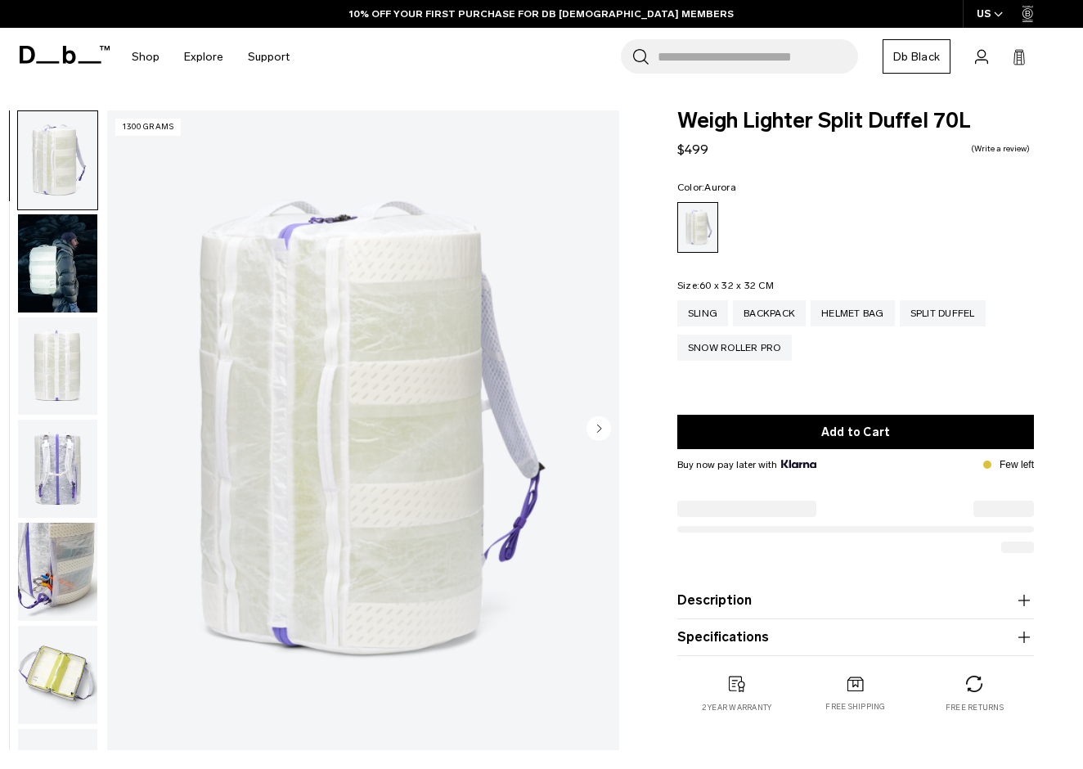  I want to click on button: Next slide, so click(599, 430).